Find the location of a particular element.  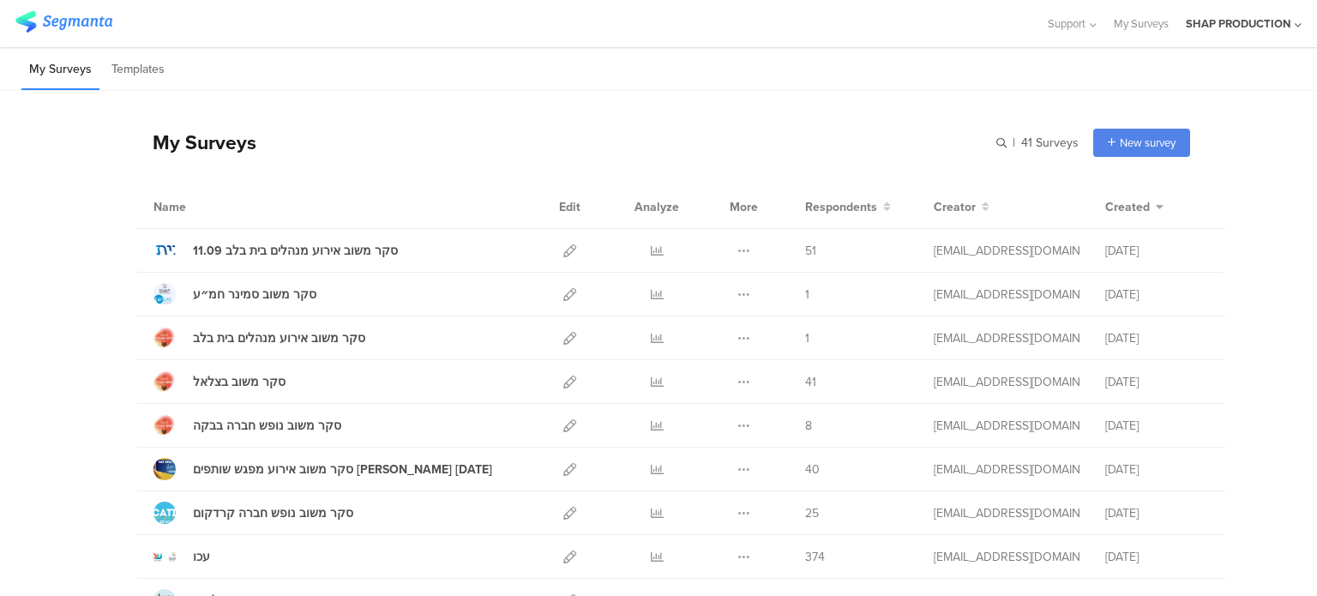

a: 11.09 סקר משוב אירוע מנהלים בית בלב is located at coordinates (275, 250).